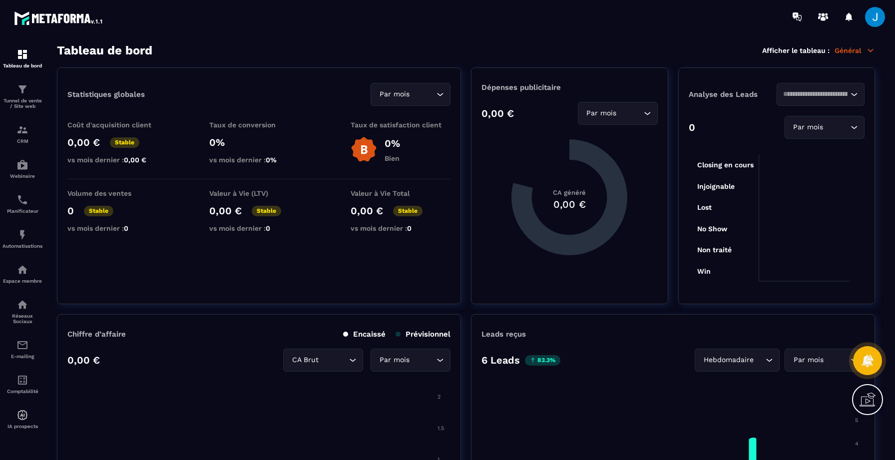 This screenshot has height=460, width=895. Describe the element at coordinates (106, 94) in the screenshot. I see `p: Statistiques globales` at that location.